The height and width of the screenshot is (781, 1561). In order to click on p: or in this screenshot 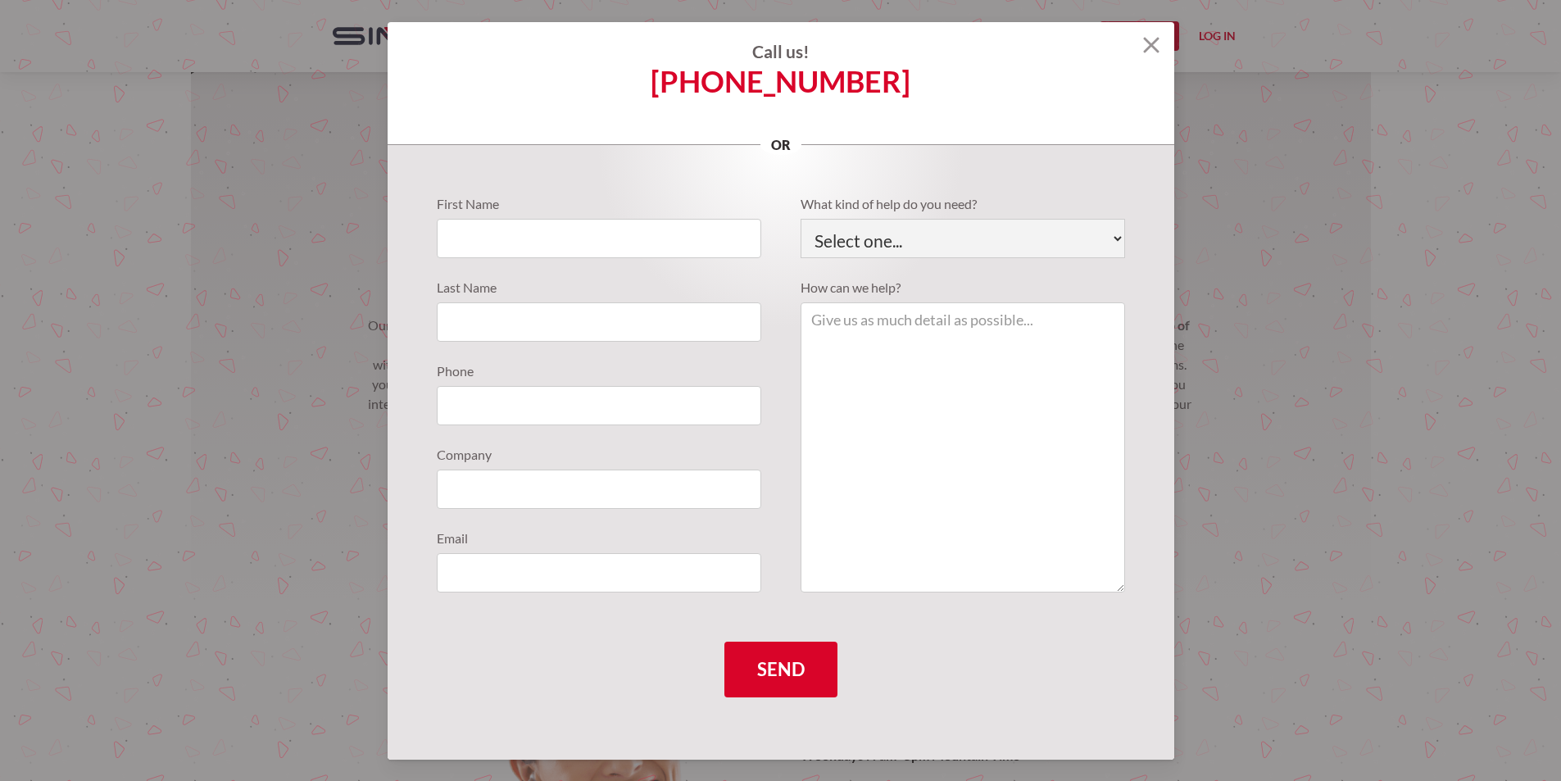, I will do `click(781, 145)`.